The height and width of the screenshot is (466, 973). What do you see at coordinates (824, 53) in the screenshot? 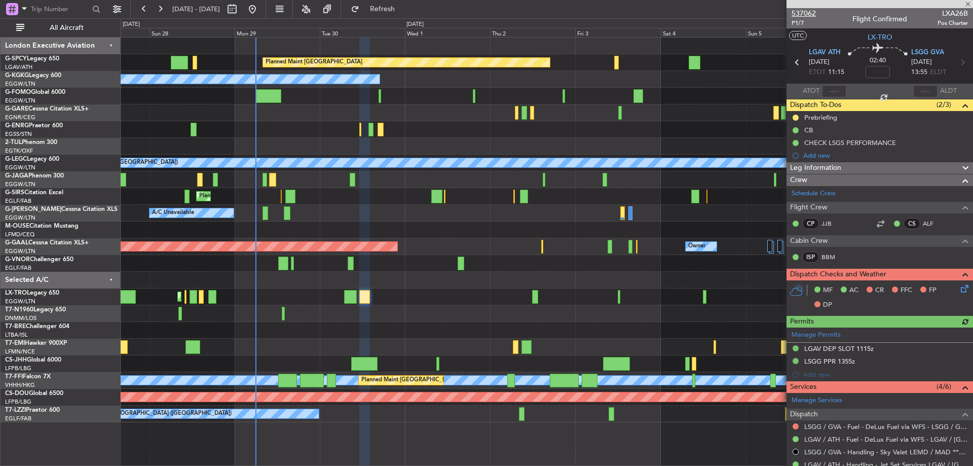
I see `span: LGAV ATH` at bounding box center [824, 53].